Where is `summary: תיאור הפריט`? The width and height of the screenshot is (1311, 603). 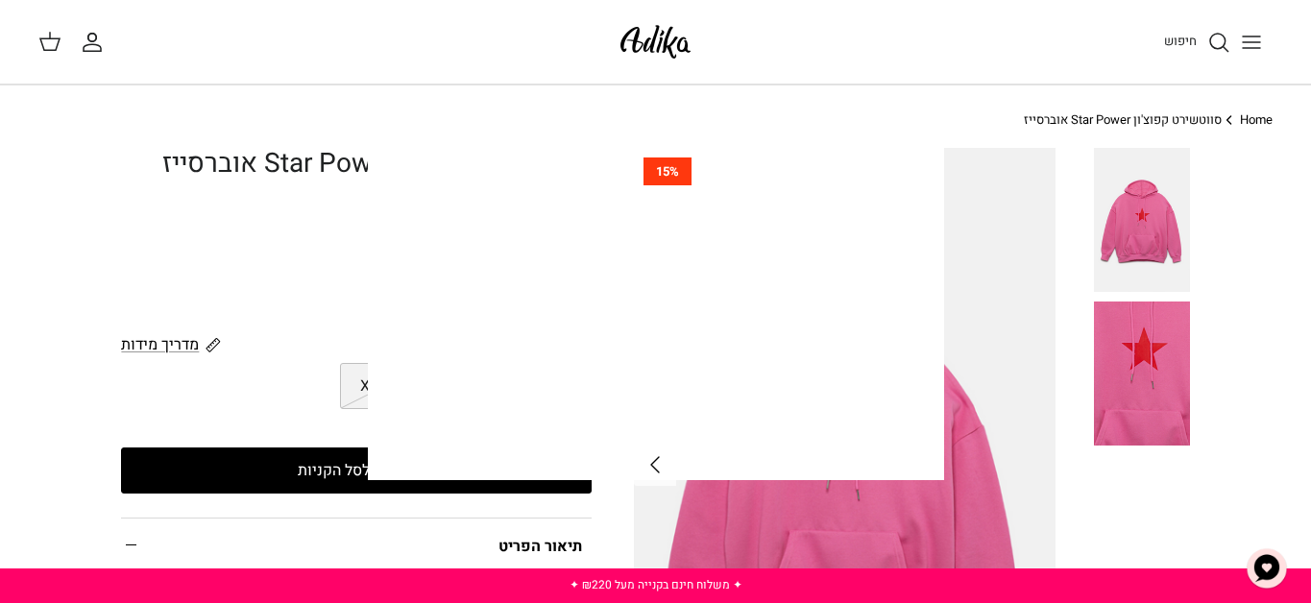 summary: תיאור הפריט is located at coordinates (356, 545).